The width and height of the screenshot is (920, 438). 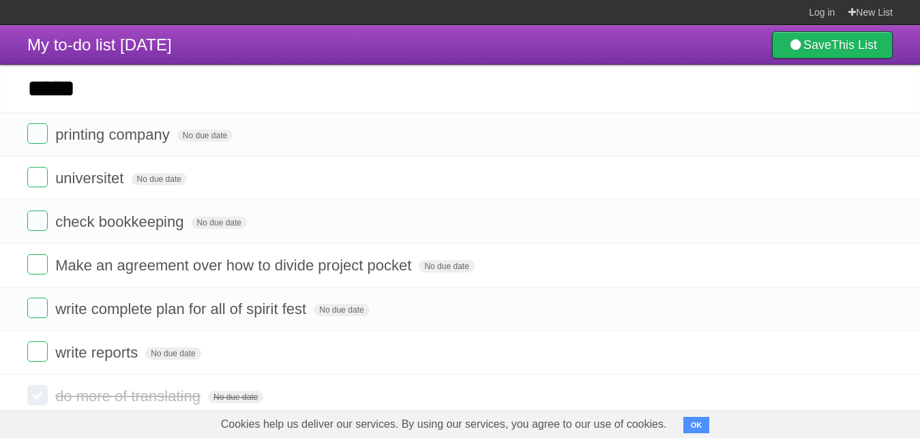 I want to click on span: universitet, so click(x=91, y=178).